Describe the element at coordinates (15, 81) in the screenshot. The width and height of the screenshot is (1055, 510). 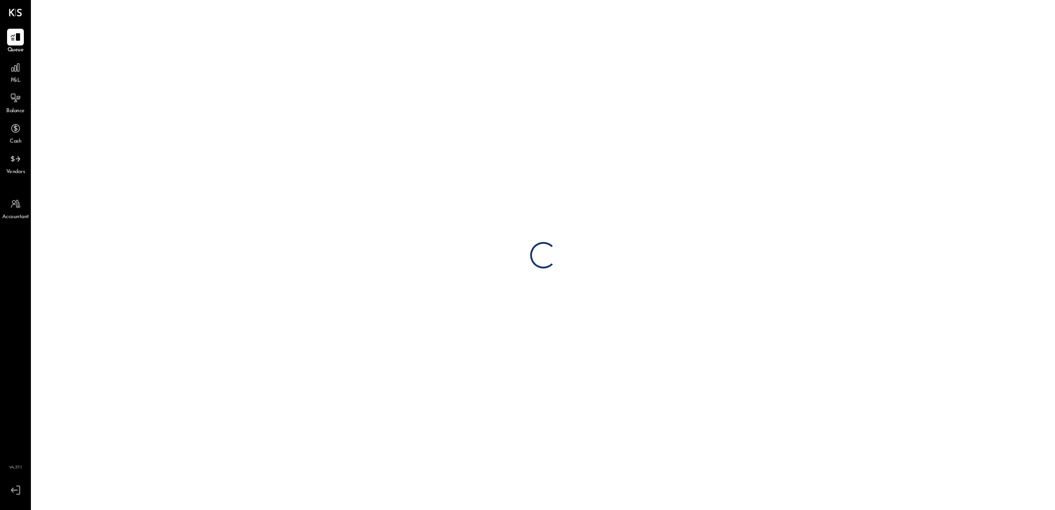
I see `span: P&L` at that location.